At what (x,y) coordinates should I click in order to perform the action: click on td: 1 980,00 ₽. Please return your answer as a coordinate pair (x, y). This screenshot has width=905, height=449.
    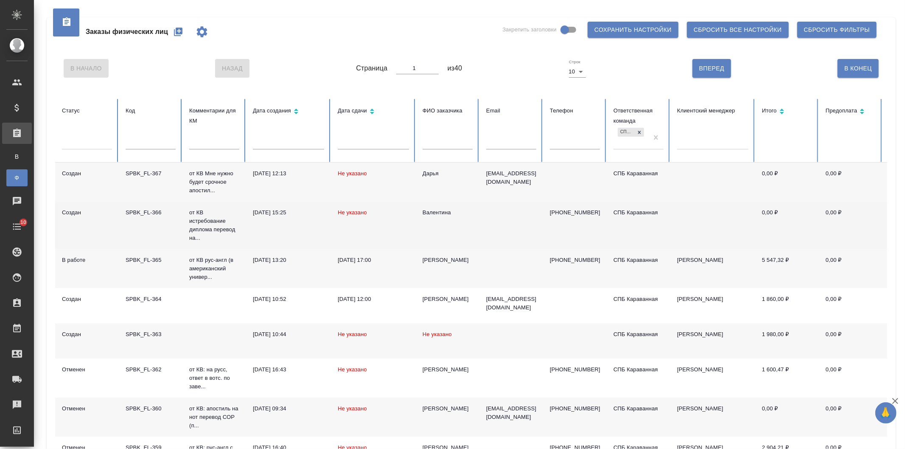
    Looking at the image, I should click on (787, 341).